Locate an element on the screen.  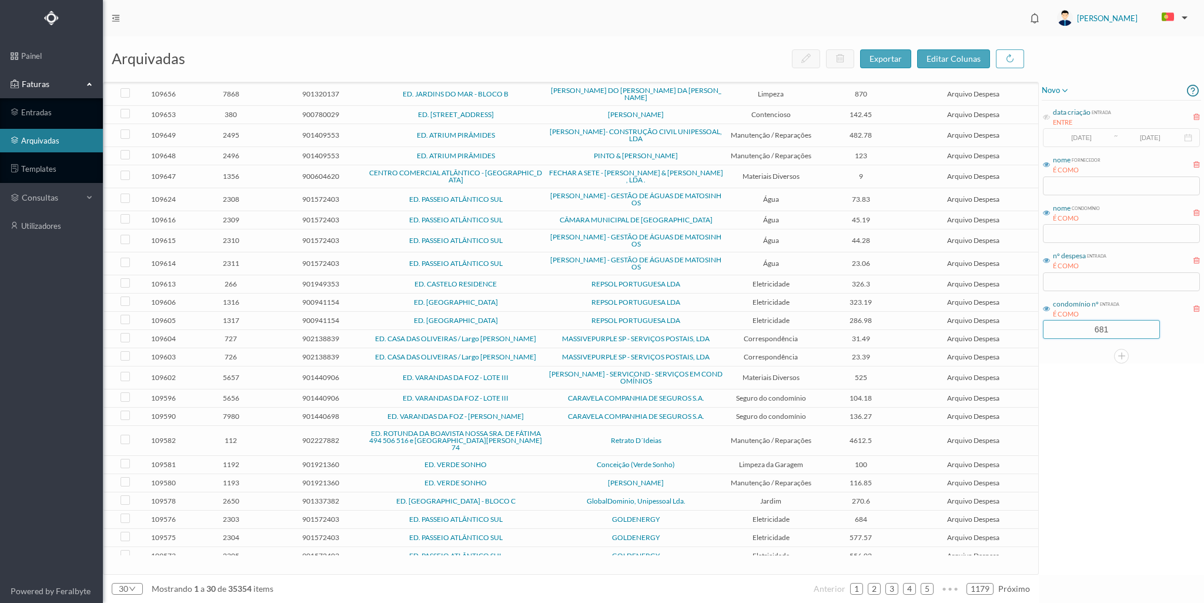
span: 2311 is located at coordinates (230, 263).